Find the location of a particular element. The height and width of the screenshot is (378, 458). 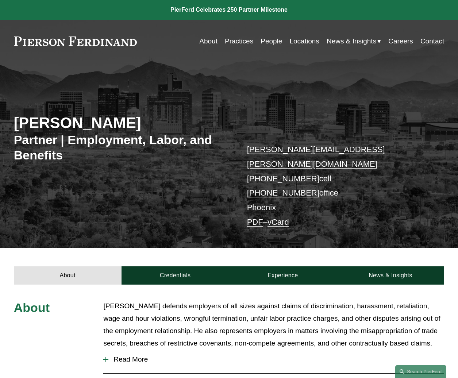

a: Credentials is located at coordinates (175, 276).